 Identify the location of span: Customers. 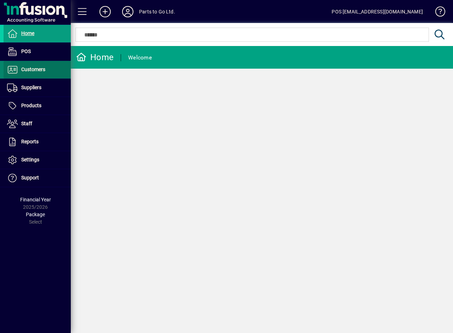
(33, 69).